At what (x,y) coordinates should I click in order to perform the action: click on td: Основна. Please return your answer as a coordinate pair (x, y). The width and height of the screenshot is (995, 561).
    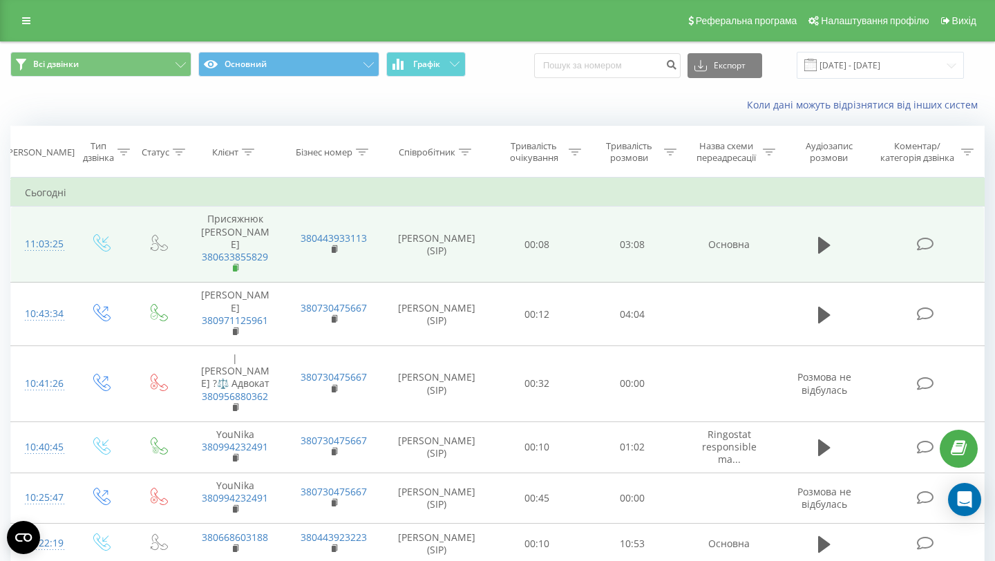
    Looking at the image, I should click on (729, 245).